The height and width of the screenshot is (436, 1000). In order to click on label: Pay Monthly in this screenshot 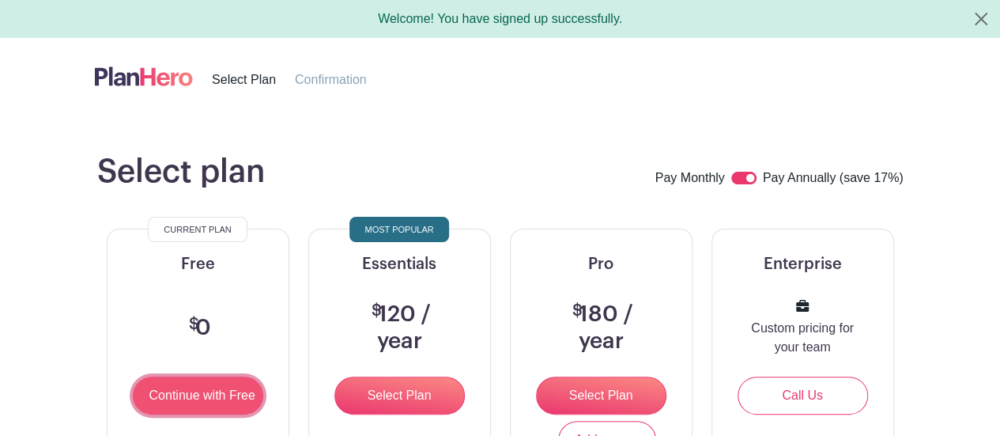, I will do `click(690, 179)`.